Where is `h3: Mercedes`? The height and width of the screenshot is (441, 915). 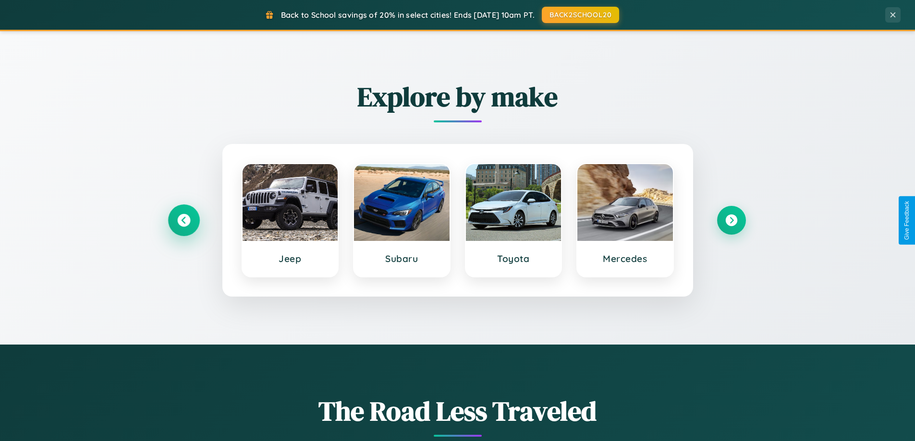 h3: Mercedes is located at coordinates (625, 259).